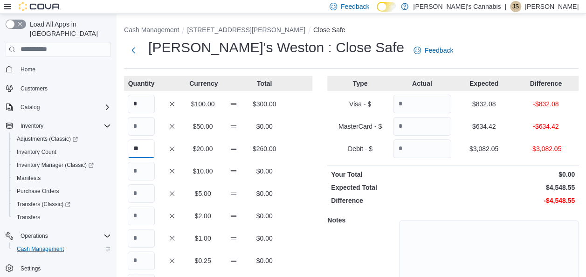 This screenshot has width=586, height=277. What do you see at coordinates (391, 200) in the screenshot?
I see `p: Difference` at bounding box center [391, 200].